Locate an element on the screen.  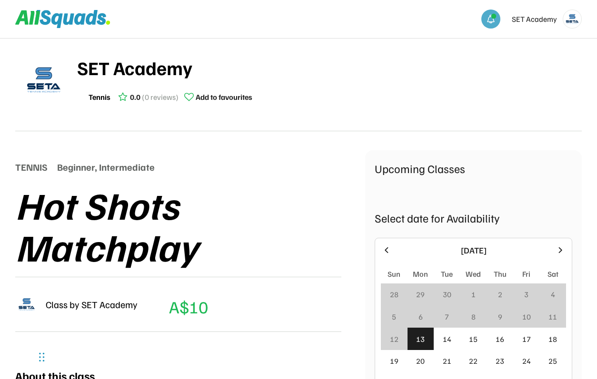
div: Hot Shots Matchplay is located at coordinates (190, 226).